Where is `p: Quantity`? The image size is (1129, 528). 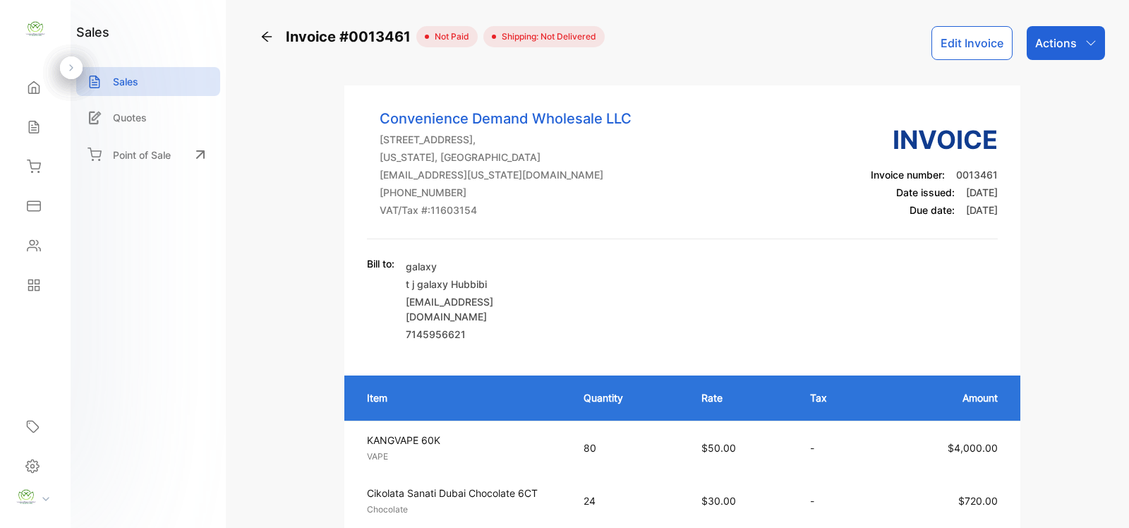 p: Quantity is located at coordinates (628, 397).